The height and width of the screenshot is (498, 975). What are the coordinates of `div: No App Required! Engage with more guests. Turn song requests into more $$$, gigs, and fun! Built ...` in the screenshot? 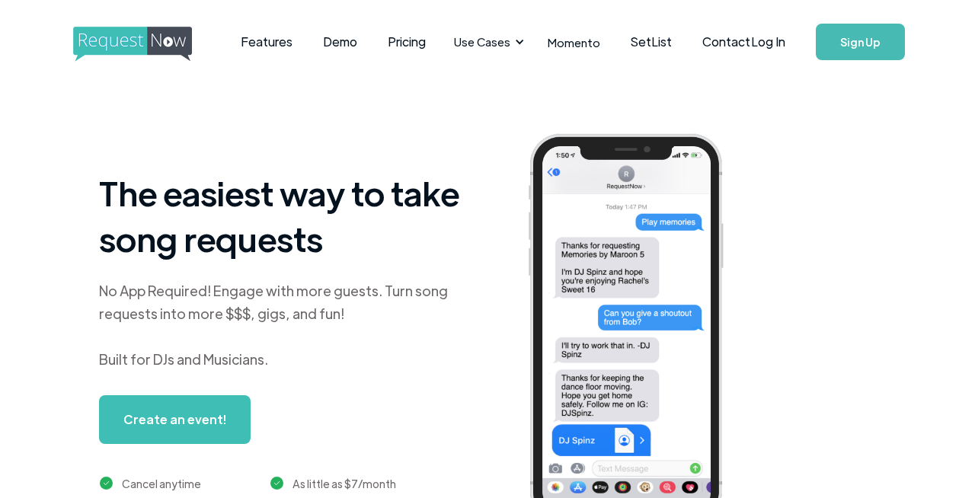 It's located at (282, 325).